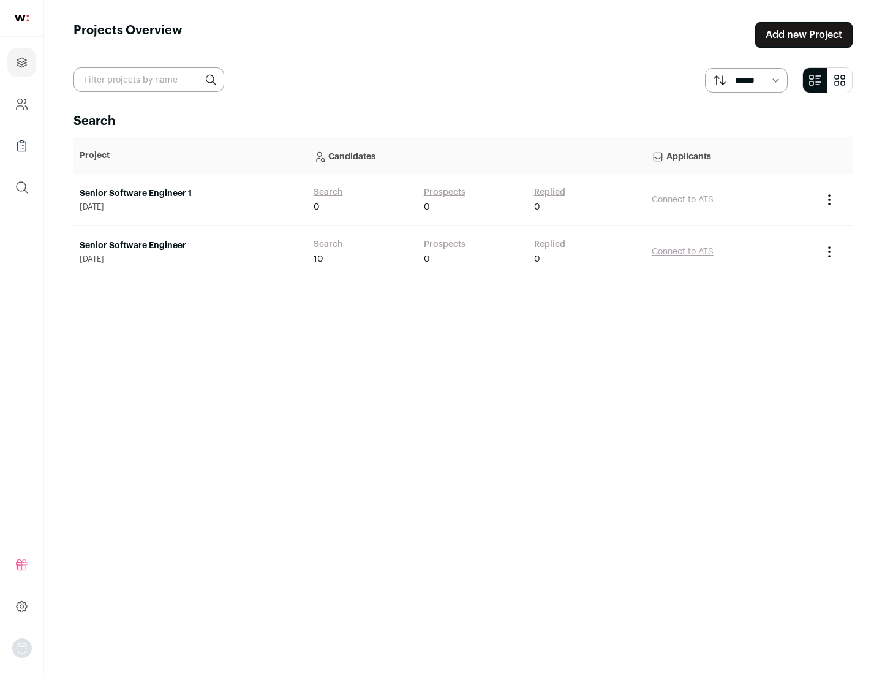  Describe the element at coordinates (21, 146) in the screenshot. I see `a: Company Lists` at that location.